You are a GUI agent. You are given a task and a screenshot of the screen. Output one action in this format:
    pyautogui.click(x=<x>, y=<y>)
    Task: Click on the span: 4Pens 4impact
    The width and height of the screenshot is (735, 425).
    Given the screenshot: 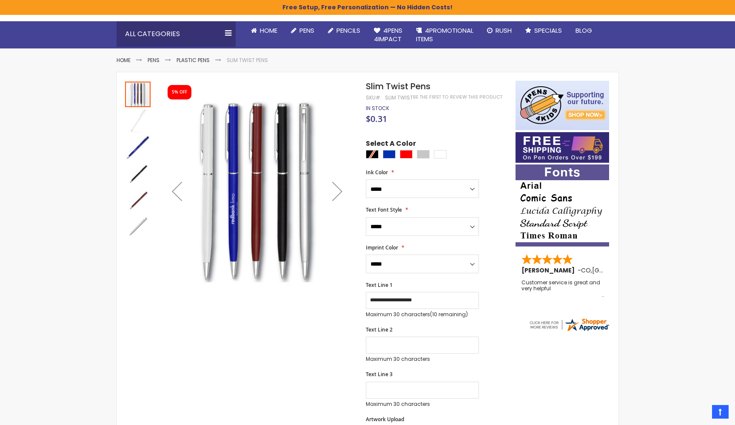 What is the action you would take?
    pyautogui.click(x=388, y=34)
    